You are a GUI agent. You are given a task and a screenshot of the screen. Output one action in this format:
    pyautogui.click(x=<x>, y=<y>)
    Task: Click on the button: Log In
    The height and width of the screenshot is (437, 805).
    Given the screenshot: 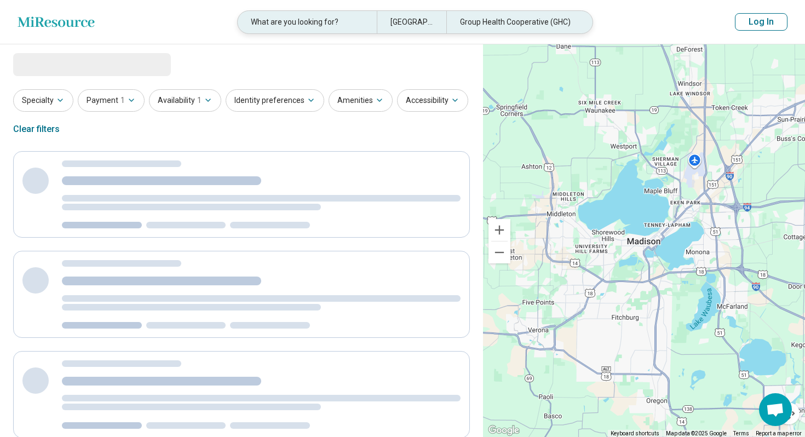 What is the action you would take?
    pyautogui.click(x=761, y=22)
    